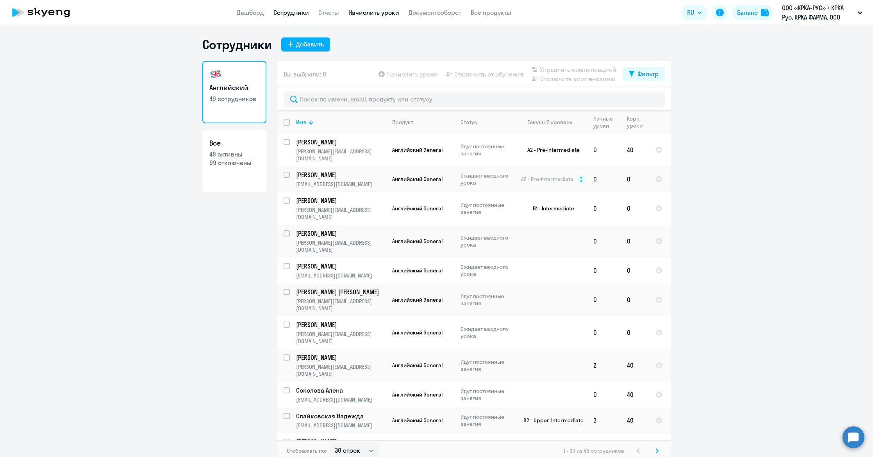  Describe the element at coordinates (604, 365) in the screenshot. I see `td: 2` at that location.